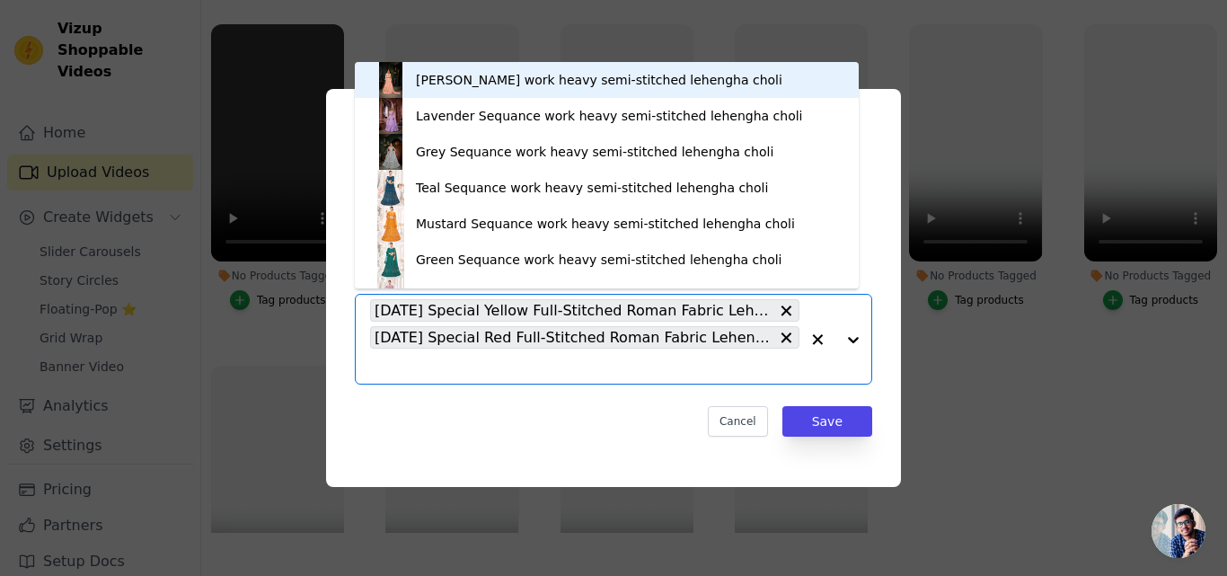 The image size is (1227, 576). What do you see at coordinates (598, 260) in the screenshot?
I see `div: Green Sequance work heavy semi-stitched lehengha choli` at bounding box center [598, 260].